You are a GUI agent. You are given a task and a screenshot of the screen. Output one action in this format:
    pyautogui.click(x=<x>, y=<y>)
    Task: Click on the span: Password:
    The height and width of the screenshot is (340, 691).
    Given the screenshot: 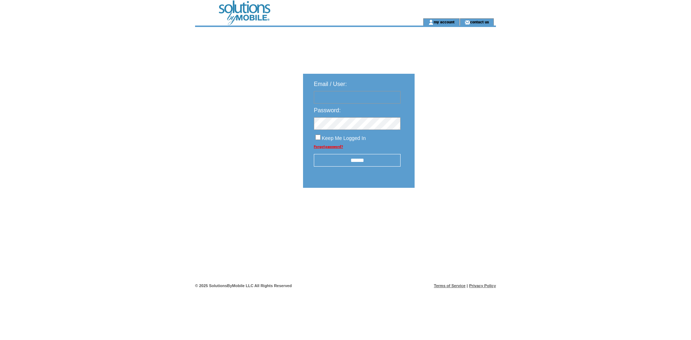 What is the action you would take?
    pyautogui.click(x=327, y=110)
    